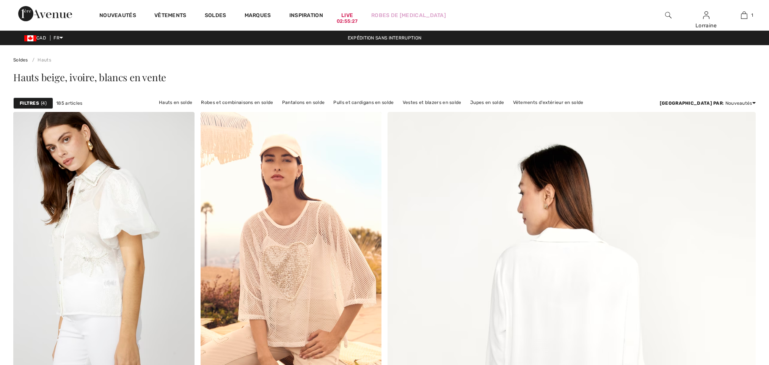  What do you see at coordinates (668, 15) in the screenshot?
I see `img: recherche` at bounding box center [668, 15].